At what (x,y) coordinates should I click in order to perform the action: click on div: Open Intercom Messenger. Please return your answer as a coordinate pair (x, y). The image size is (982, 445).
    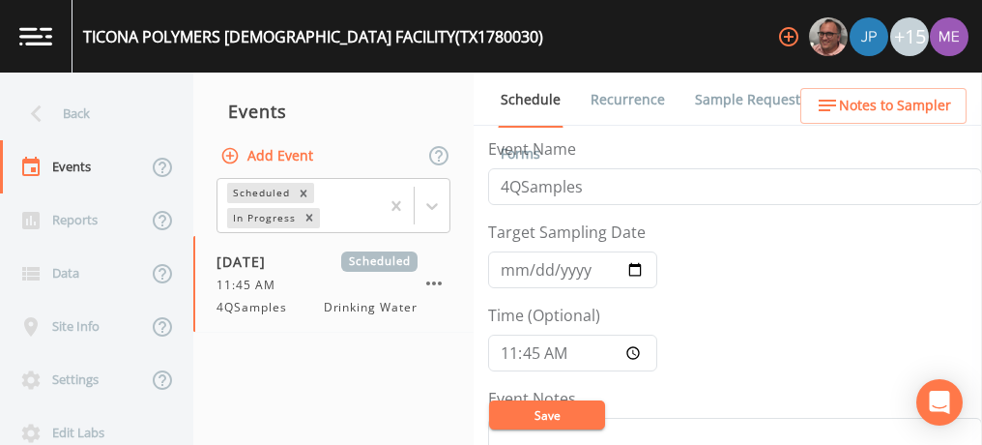
    Looking at the image, I should click on (940, 402).